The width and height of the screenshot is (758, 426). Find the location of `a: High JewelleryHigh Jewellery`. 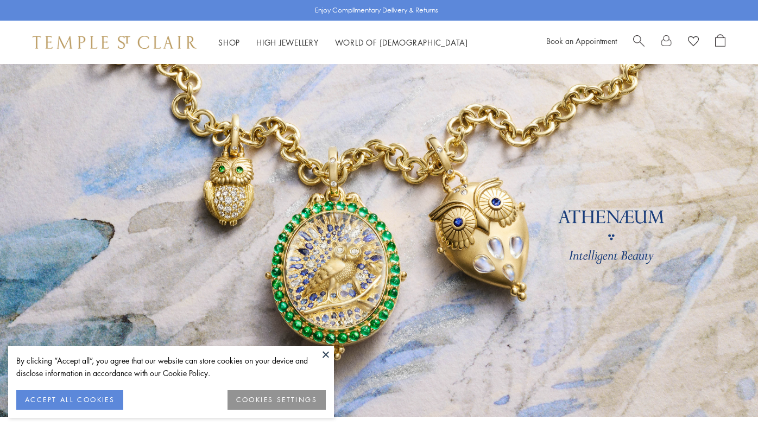

a: High JewelleryHigh Jewellery is located at coordinates (287, 42).